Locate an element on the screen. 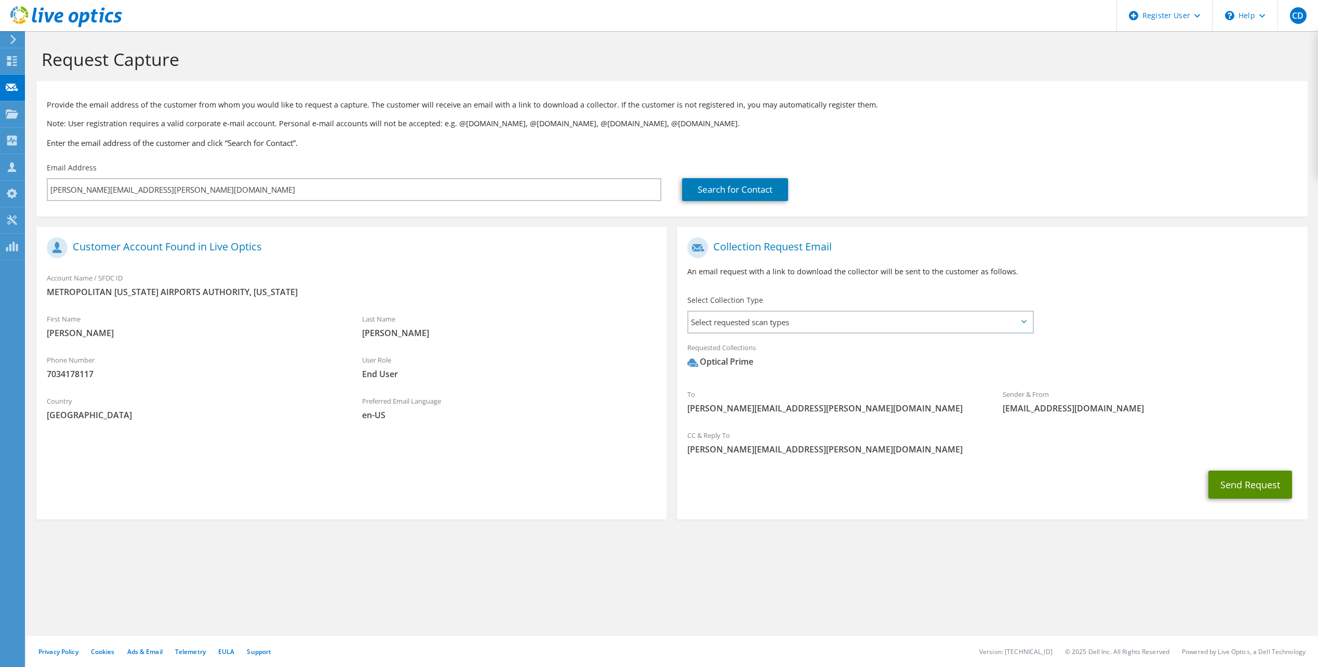 The height and width of the screenshot is (667, 1318). li: Powered by Live Optics, a Dell Technology is located at coordinates (1244, 652).